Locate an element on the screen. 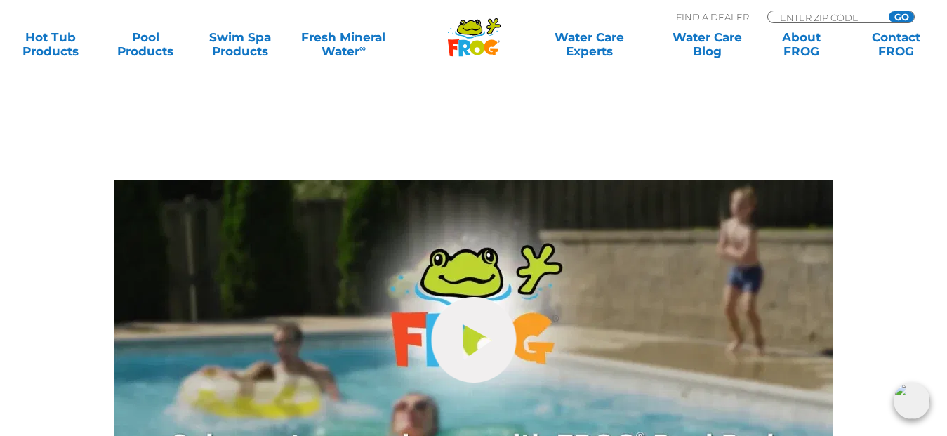 The width and height of the screenshot is (947, 436). a: Fresh MineralWater∞ is located at coordinates (343, 44).